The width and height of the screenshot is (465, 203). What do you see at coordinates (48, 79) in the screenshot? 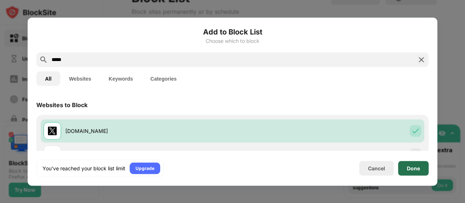
I see `button: All` at bounding box center [48, 79].